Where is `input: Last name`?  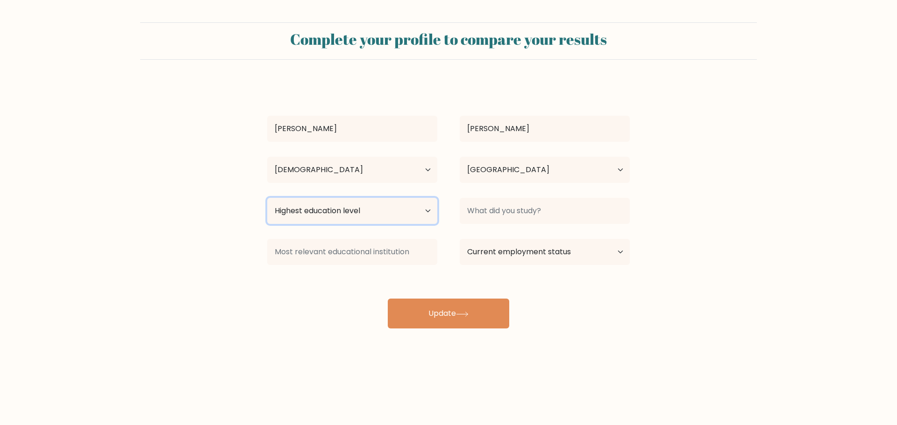 input: Last name is located at coordinates (544, 129).